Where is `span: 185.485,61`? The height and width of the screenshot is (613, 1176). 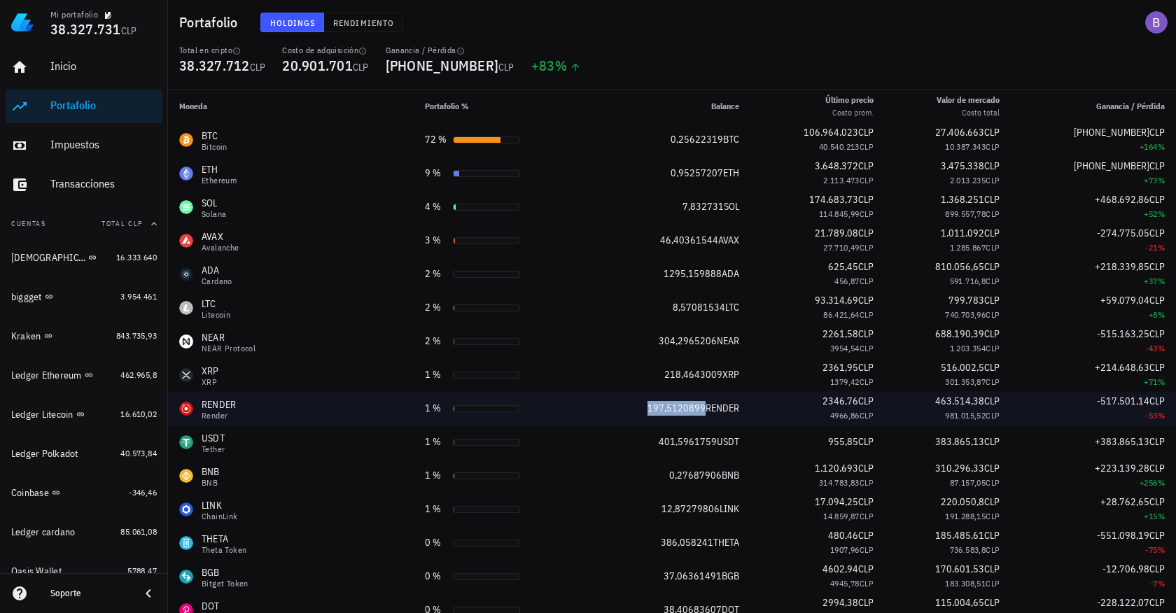
span: 185.485,61 is located at coordinates (960, 536).